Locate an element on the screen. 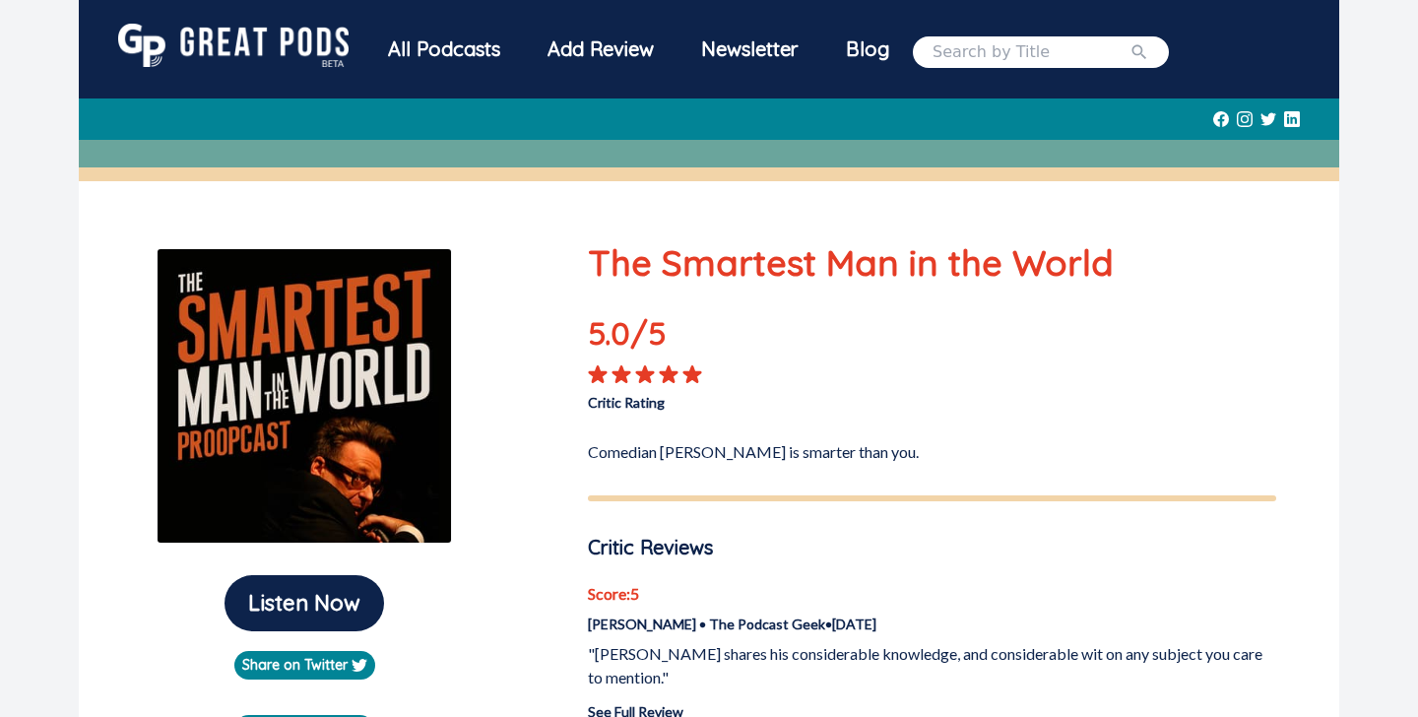 This screenshot has width=1418, height=717. a: Listen Now is located at coordinates (304, 603).